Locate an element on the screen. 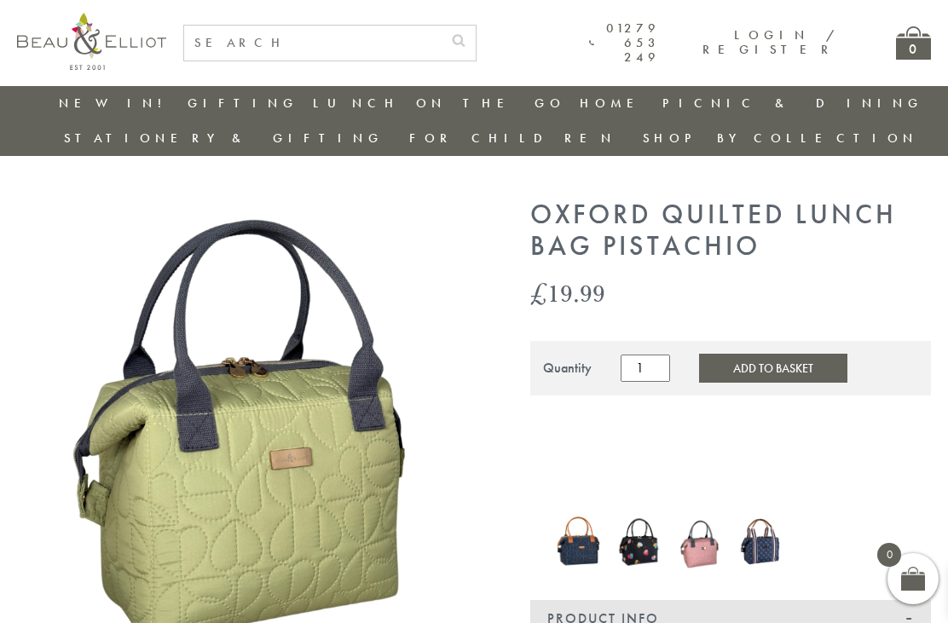 The width and height of the screenshot is (948, 623). a: Navy Broken-hearted Convertible Insulated Lunch Bag is located at coordinates (578, 543).